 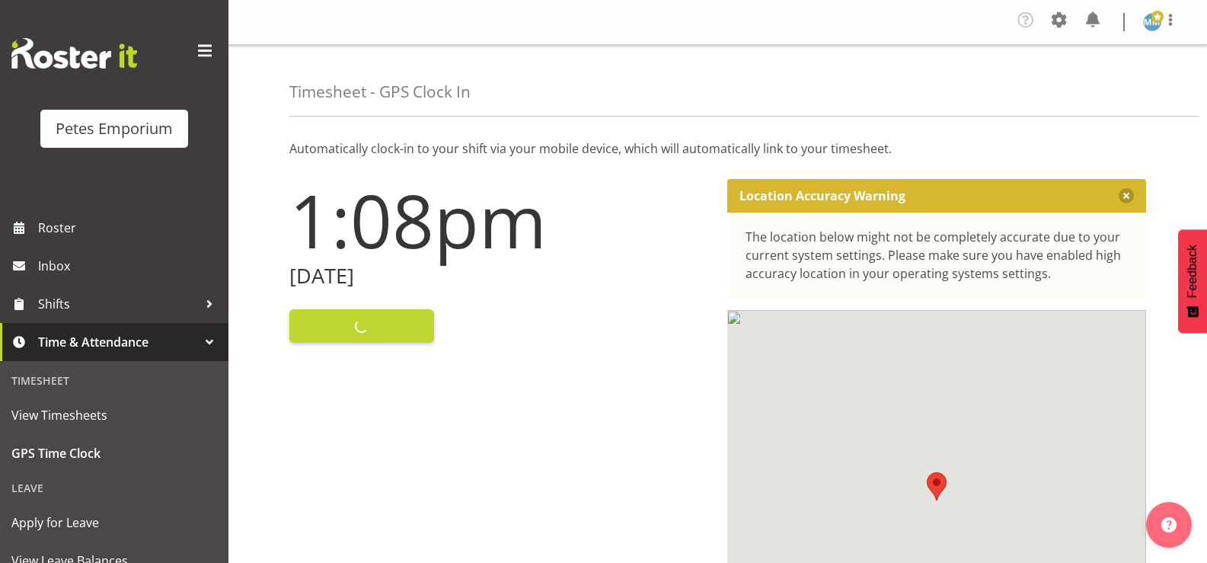 I want to click on span: Inbox, so click(x=129, y=266).